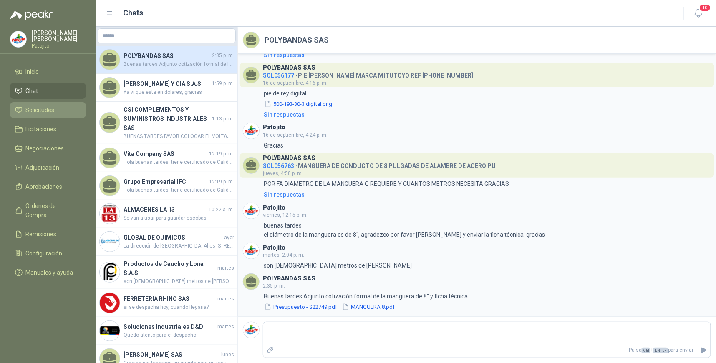 This screenshot has height=363, width=716. What do you see at coordinates (368, 307) in the screenshot?
I see `button: MANGUERA 8.pdf` at bounding box center [368, 307].